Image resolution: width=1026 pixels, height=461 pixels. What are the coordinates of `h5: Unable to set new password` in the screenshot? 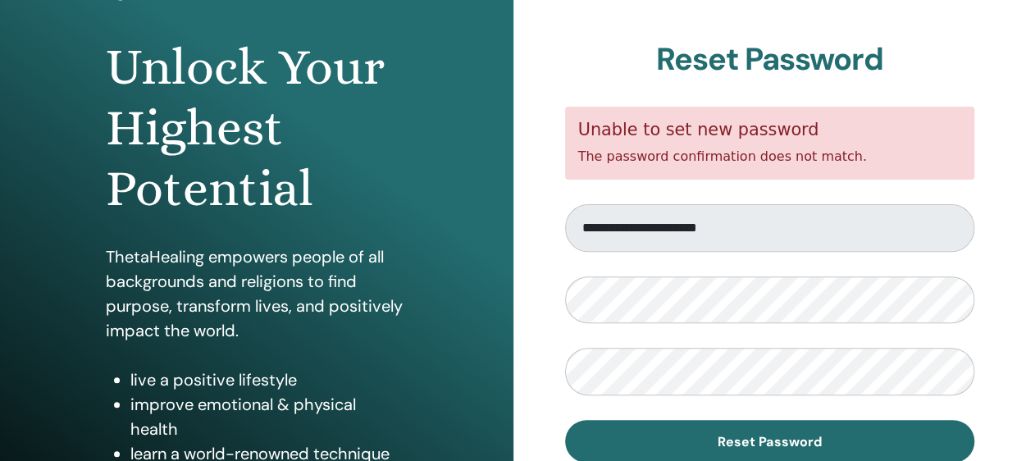 It's located at (770, 130).